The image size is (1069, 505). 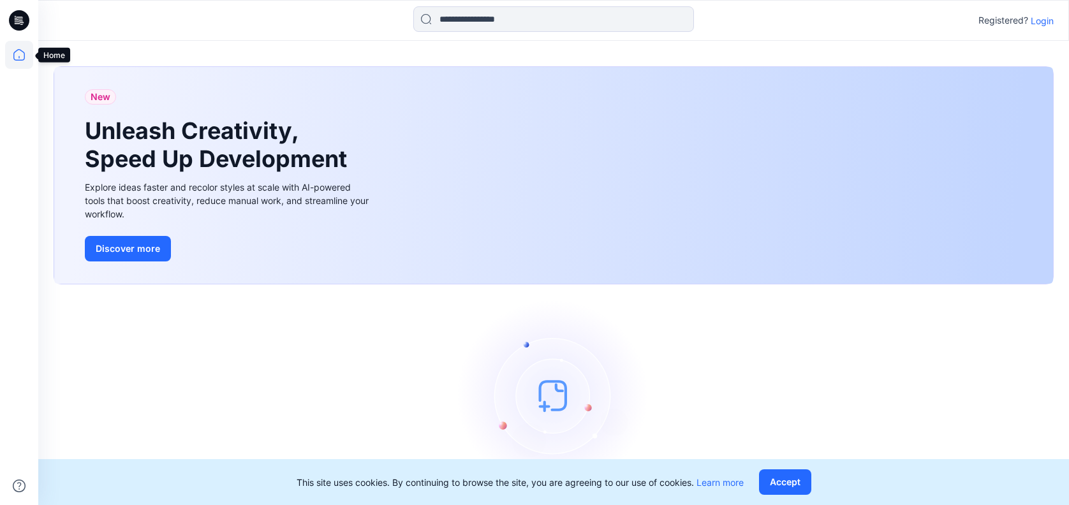 I want to click on div: Explore ideas faster and recolor styles at scale with AI-powered tools that boost creativity, red..., so click(x=228, y=200).